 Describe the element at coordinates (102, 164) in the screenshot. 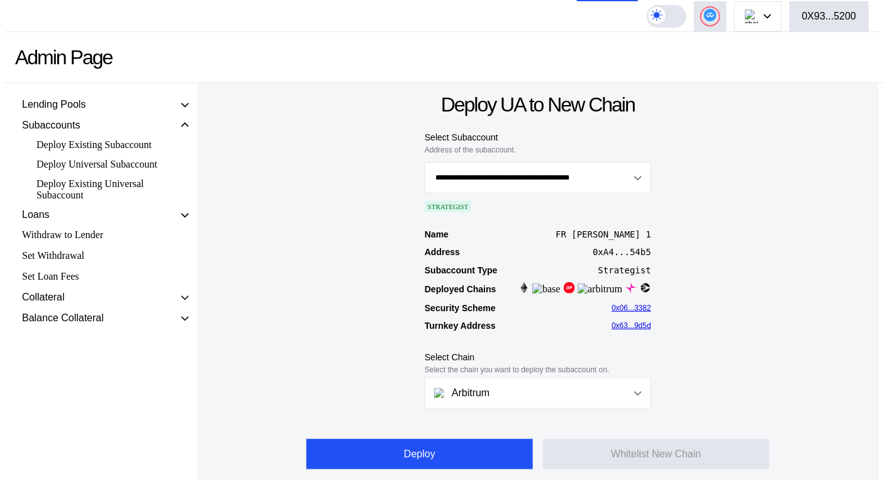

I see `div: Deploy Universal Subaccount` at that location.